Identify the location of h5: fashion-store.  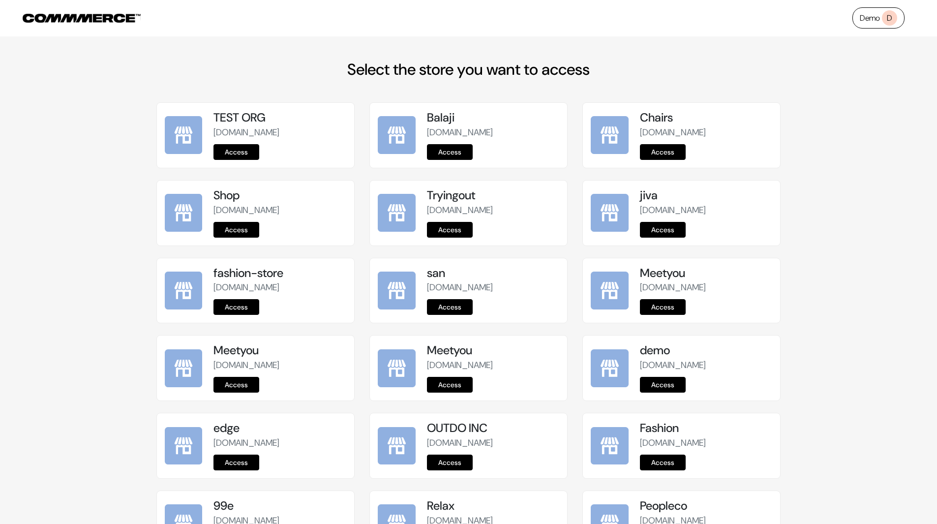
(279, 273).